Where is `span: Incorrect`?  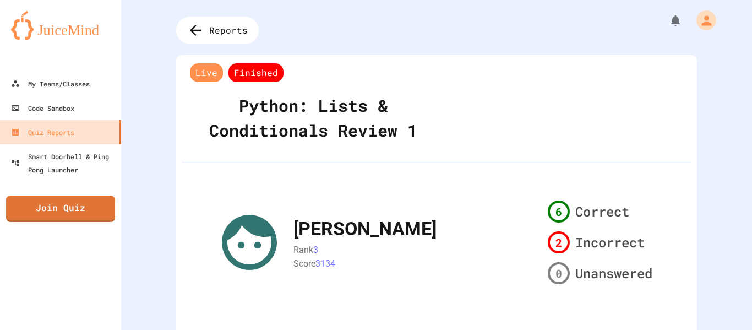 span: Incorrect is located at coordinates (610, 242).